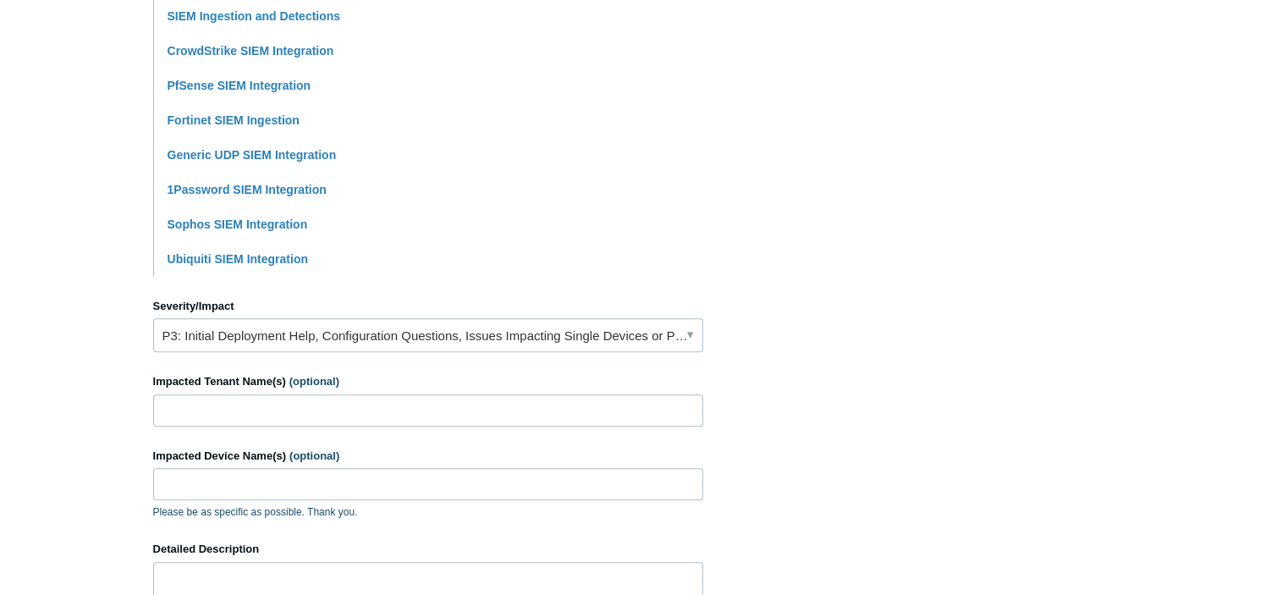 The width and height of the screenshot is (1287, 595). What do you see at coordinates (238, 224) in the screenshot?
I see `a: Sophos SIEM Integration` at bounding box center [238, 224].